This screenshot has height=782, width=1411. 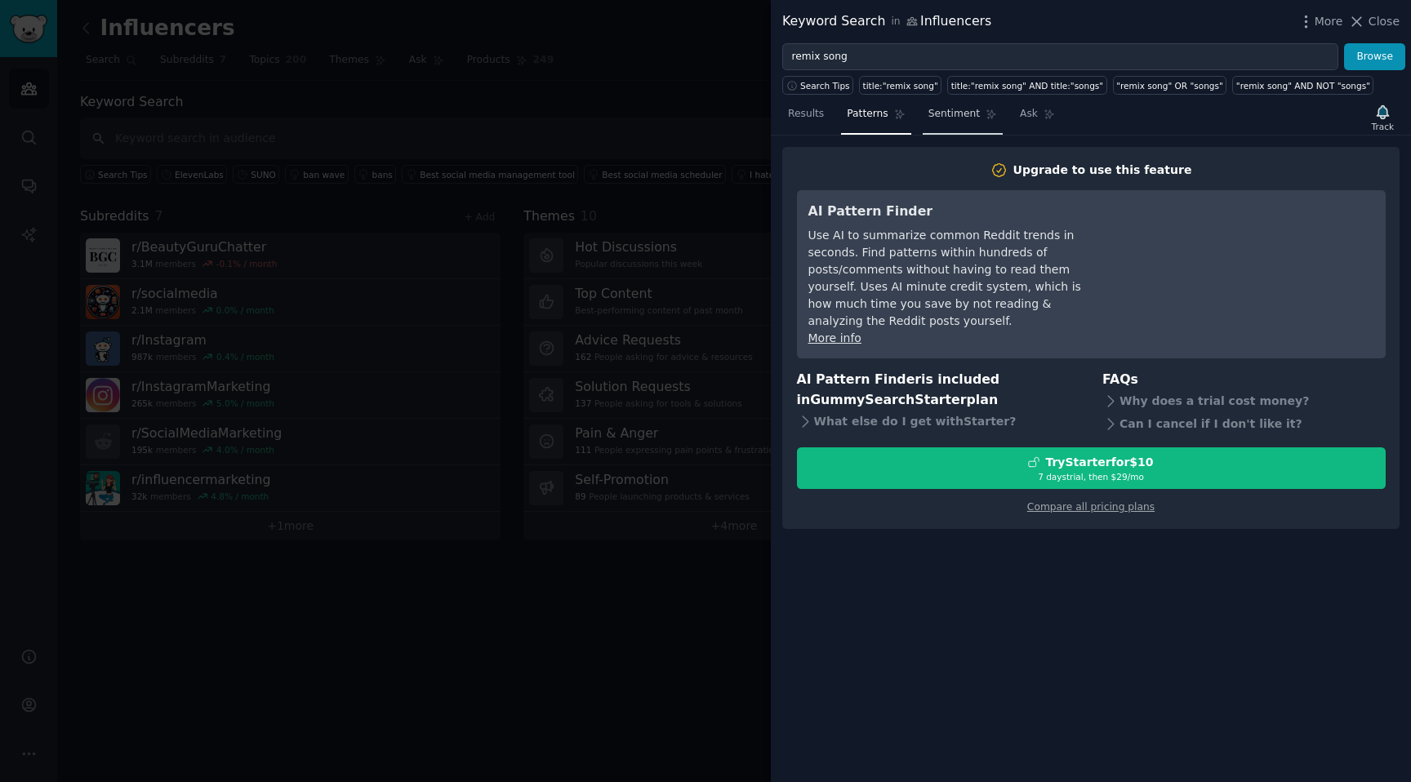 What do you see at coordinates (1384, 21) in the screenshot?
I see `span: Close` at bounding box center [1384, 21].